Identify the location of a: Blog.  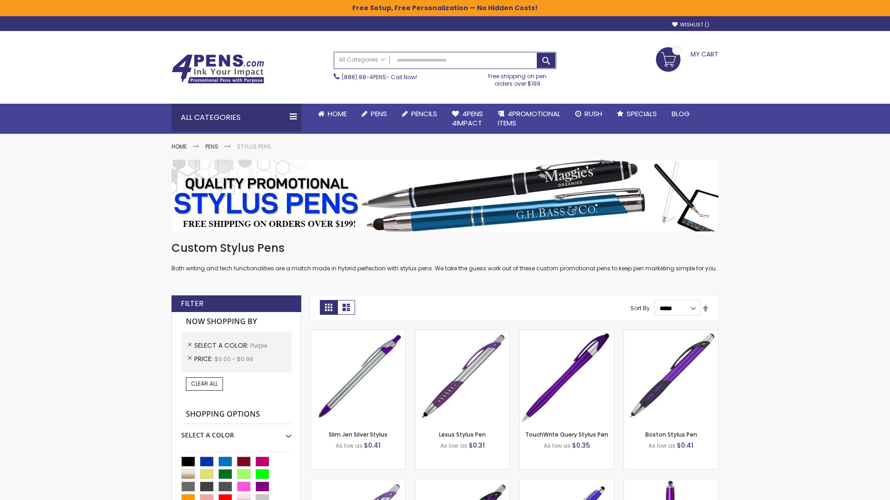
(680, 114).